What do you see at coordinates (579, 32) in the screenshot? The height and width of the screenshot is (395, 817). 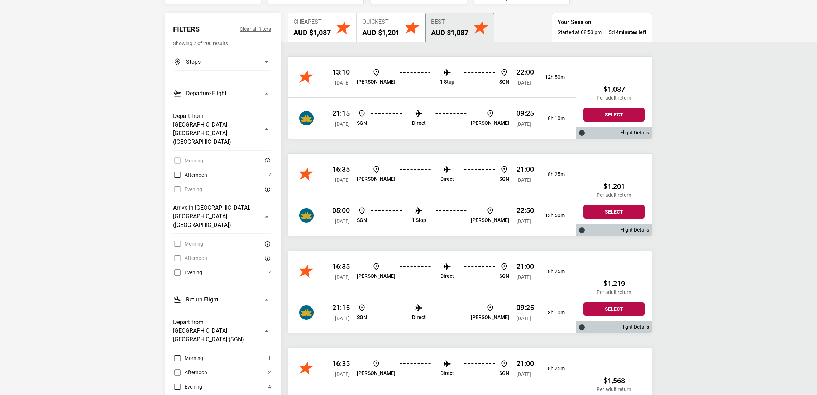 I see `span: Started at 08:53 pm` at bounding box center [579, 32].